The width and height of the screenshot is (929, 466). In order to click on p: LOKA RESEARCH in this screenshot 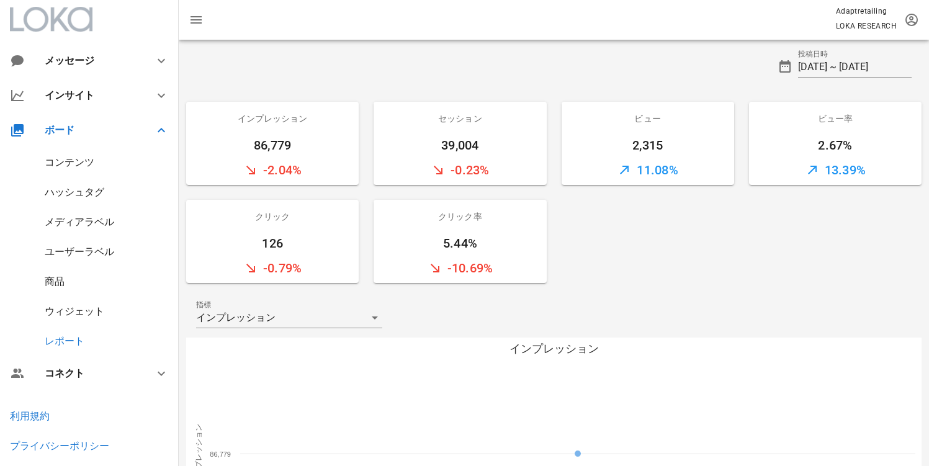, I will do `click(866, 26)`.